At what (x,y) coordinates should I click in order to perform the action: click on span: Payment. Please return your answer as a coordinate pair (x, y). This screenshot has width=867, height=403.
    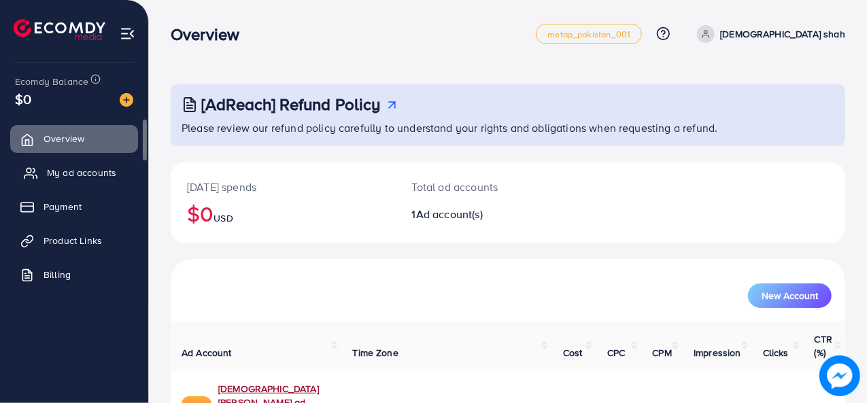
    Looking at the image, I should click on (63, 207).